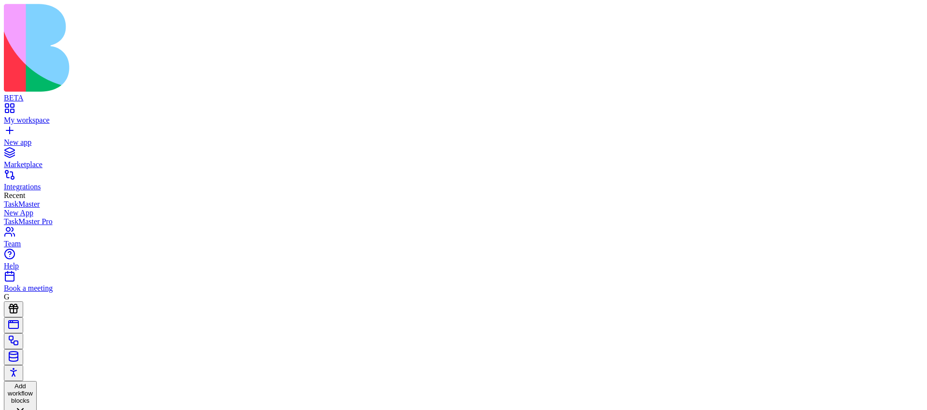  Describe the element at coordinates (464, 120) in the screenshot. I see `div: My workspace` at that location.